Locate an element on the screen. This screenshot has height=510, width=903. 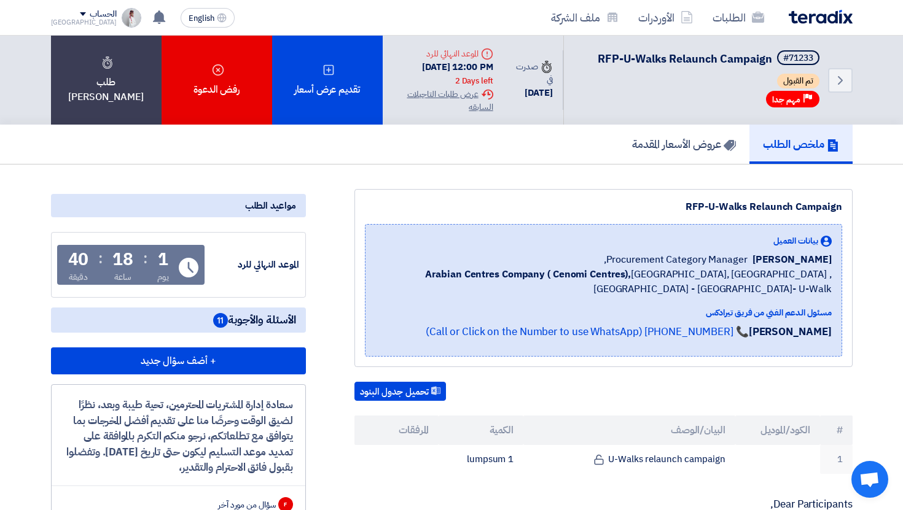
div: عرض طلبات التاجيلات السابقه is located at coordinates (443, 101).